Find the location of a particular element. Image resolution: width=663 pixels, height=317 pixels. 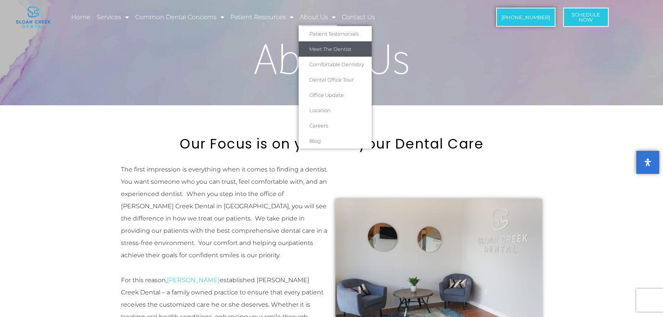

a: Location is located at coordinates (335, 110).